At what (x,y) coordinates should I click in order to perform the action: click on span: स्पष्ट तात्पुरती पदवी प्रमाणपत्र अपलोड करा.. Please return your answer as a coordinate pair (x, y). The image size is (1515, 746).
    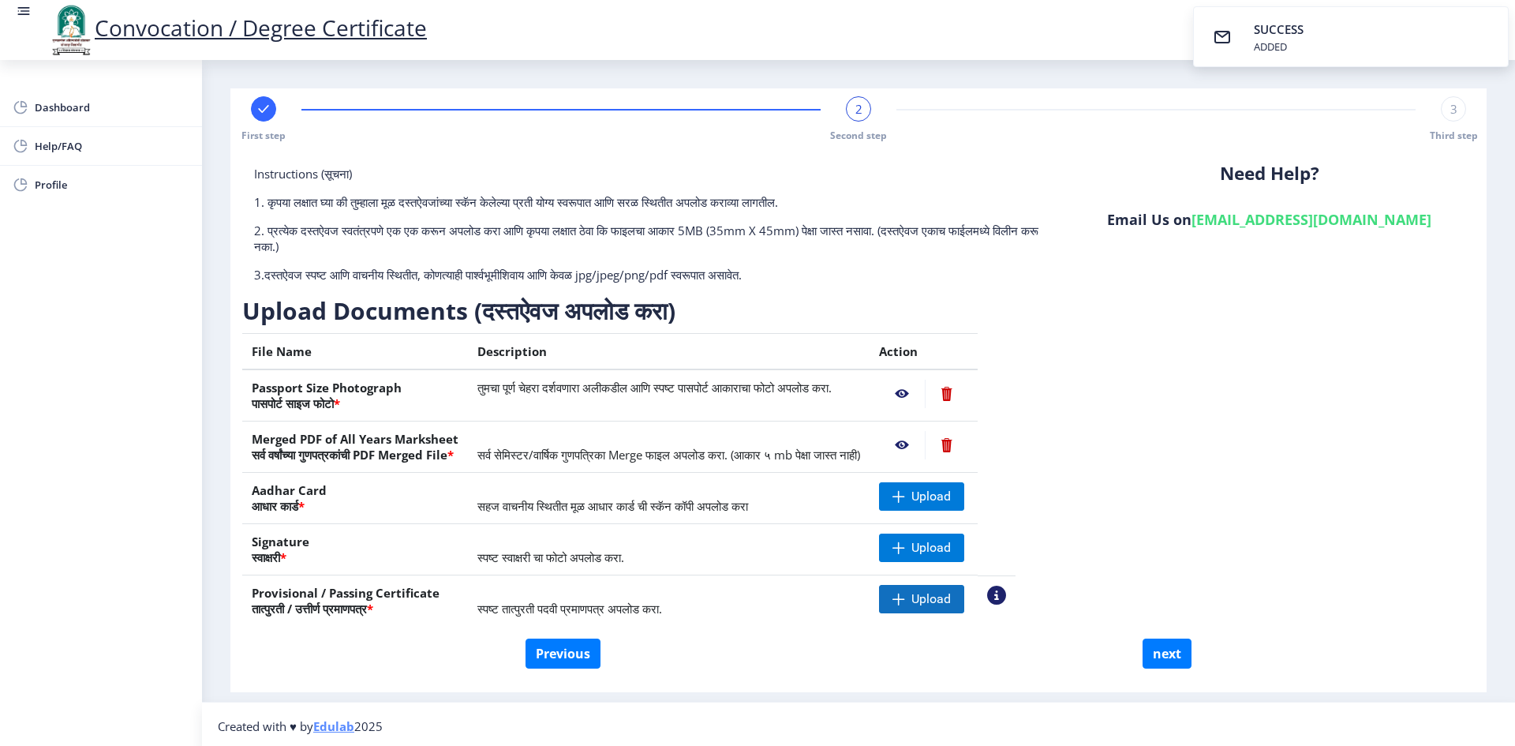
    Looking at the image, I should click on (570, 608).